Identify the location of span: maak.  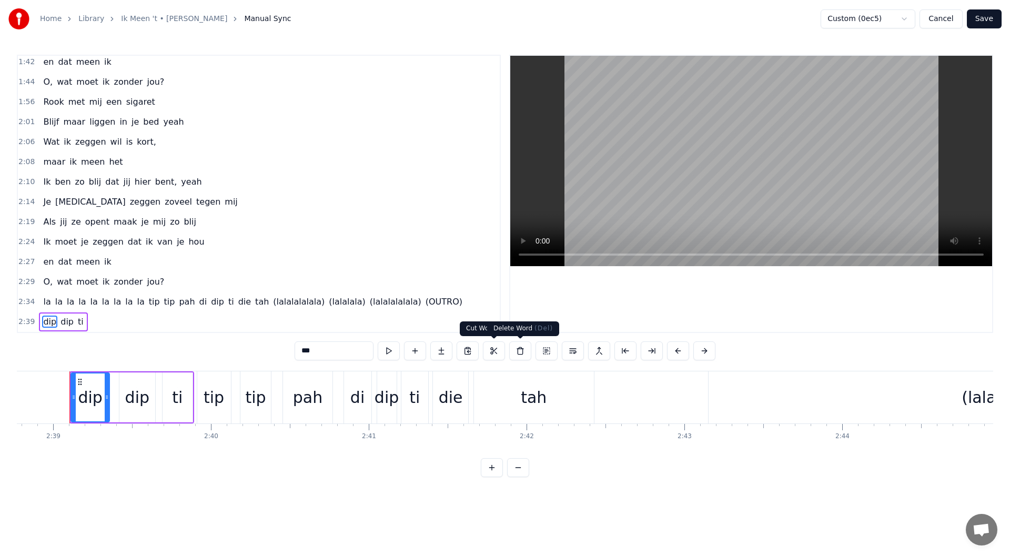
(125, 221).